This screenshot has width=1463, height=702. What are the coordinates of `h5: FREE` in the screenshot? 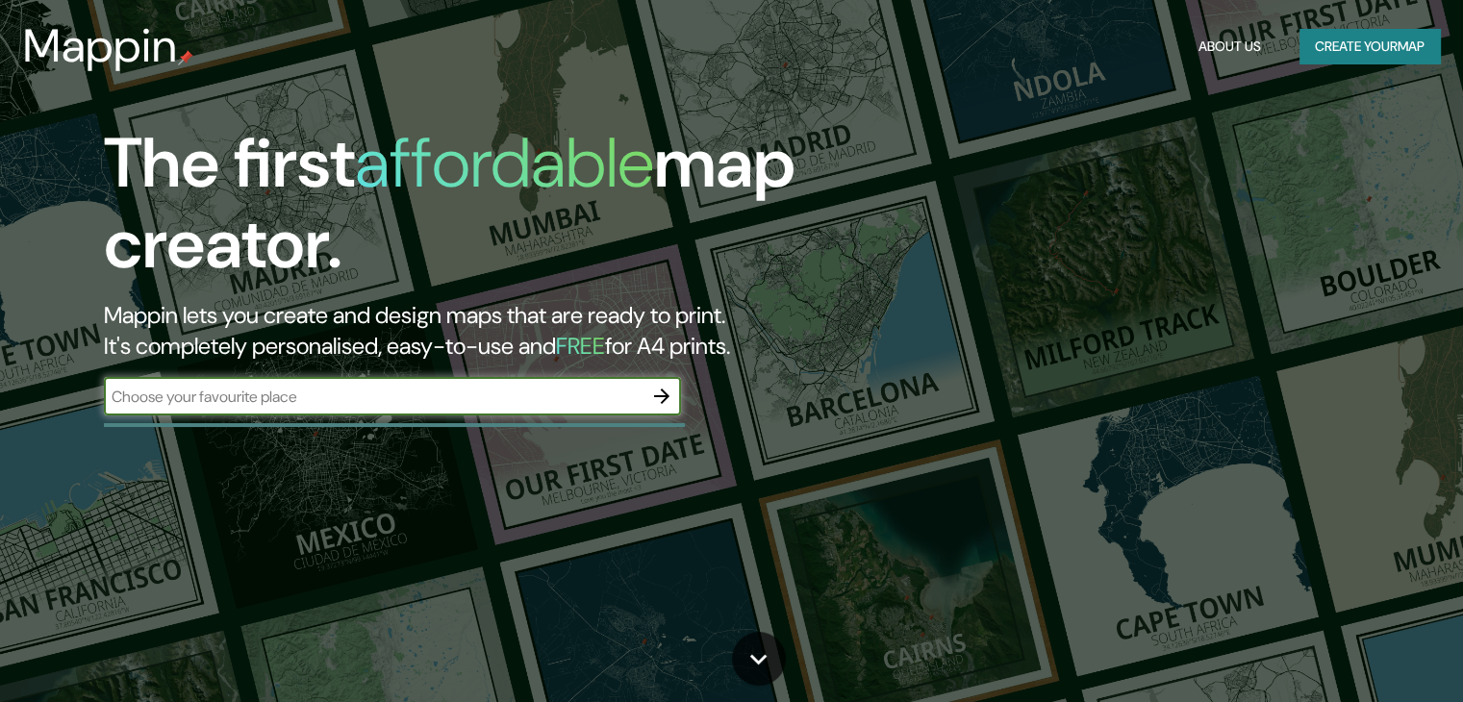 It's located at (580, 345).